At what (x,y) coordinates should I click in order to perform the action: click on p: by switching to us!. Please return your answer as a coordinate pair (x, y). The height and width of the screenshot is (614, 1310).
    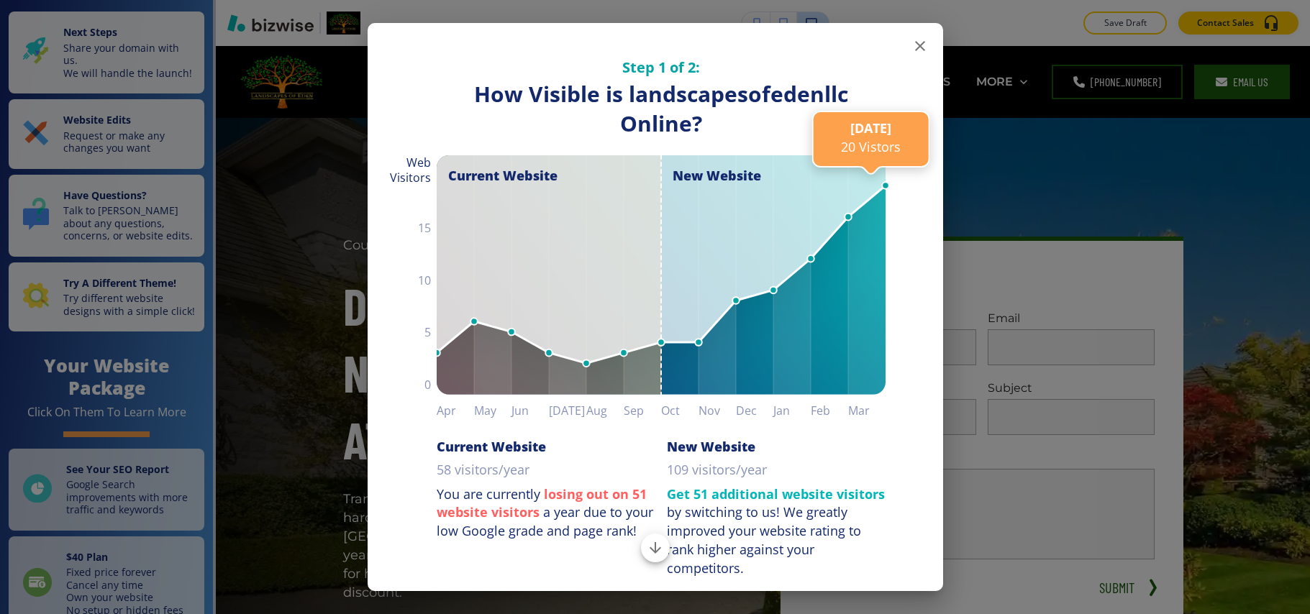
    Looking at the image, I should click on (776, 531).